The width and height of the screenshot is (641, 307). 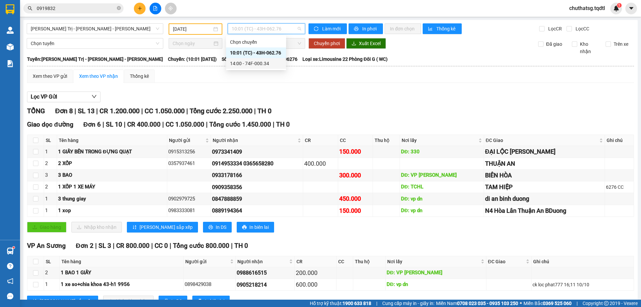 I want to click on span: download, so click(x=354, y=44).